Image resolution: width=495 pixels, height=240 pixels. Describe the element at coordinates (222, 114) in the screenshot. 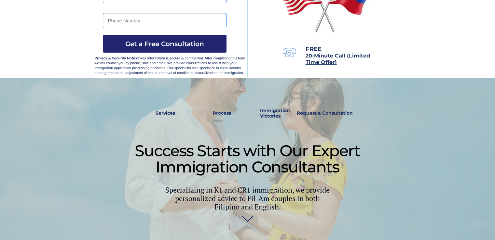

I see `a: Process` at that location.